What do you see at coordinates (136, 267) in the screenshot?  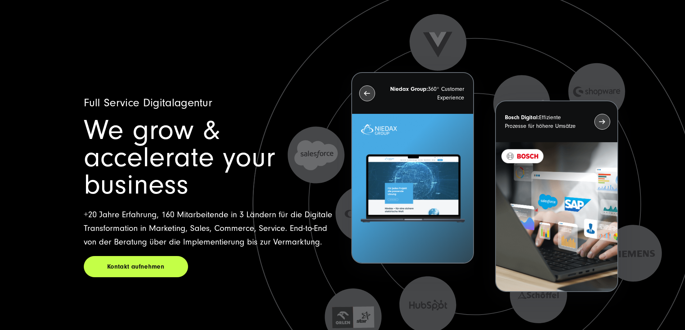 I see `a: Kontakt aufnehmen` at bounding box center [136, 267].